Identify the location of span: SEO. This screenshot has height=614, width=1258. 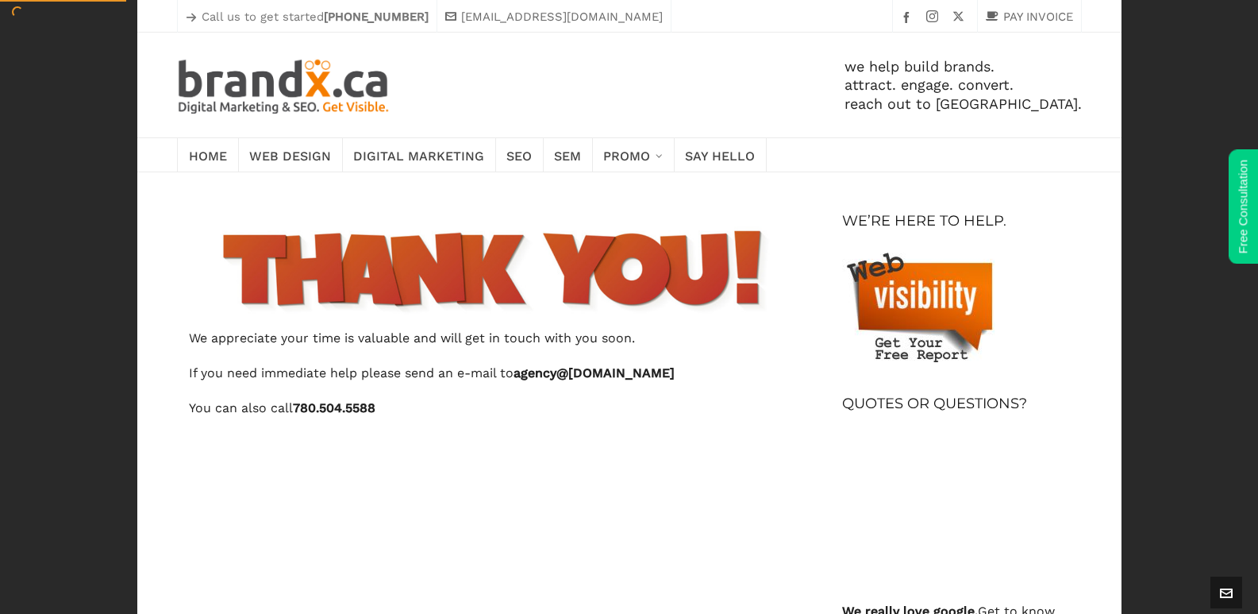
(519, 155).